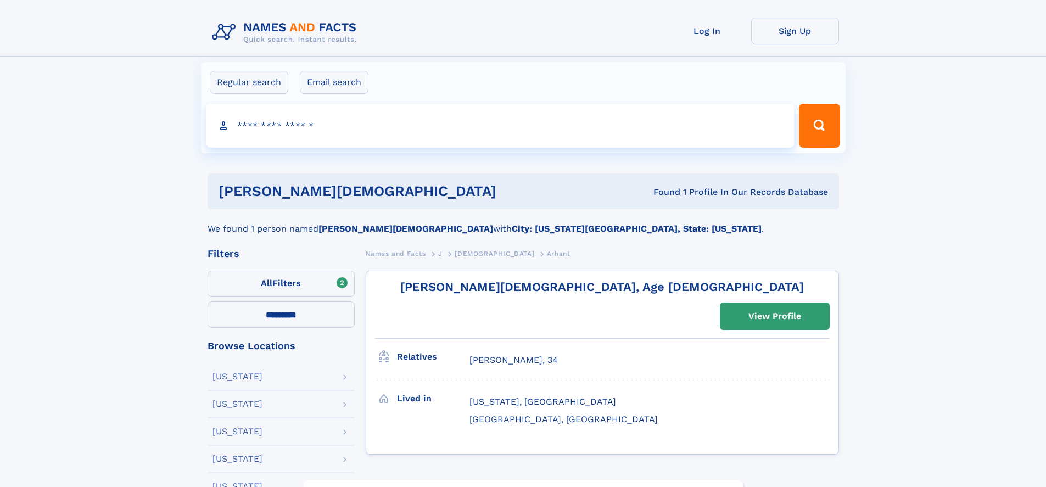  I want to click on input: search input, so click(500, 126).